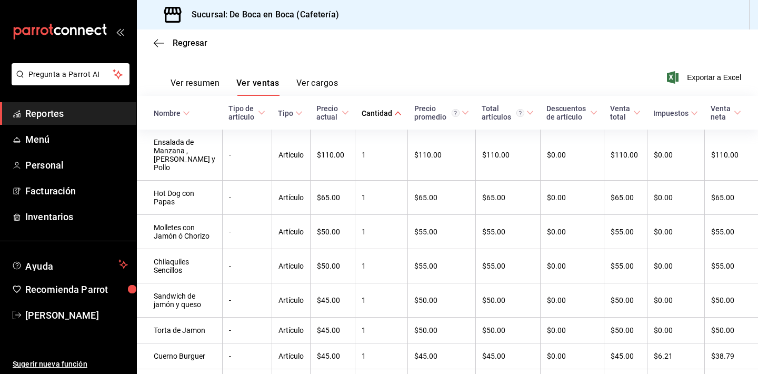  Describe the element at coordinates (726, 113) in the screenshot. I see `span: Venta neta` at that location.